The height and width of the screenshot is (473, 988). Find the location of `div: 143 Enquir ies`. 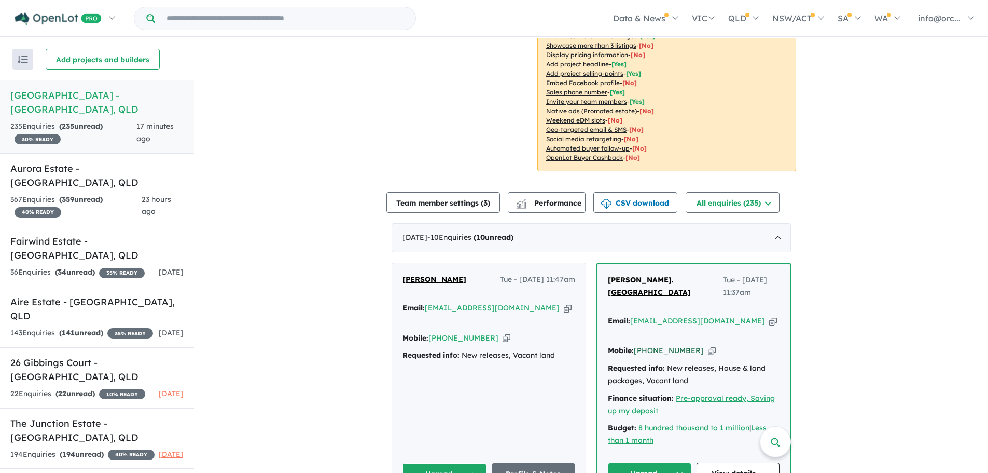

div: 143 Enquir ies is located at coordinates (81, 333).